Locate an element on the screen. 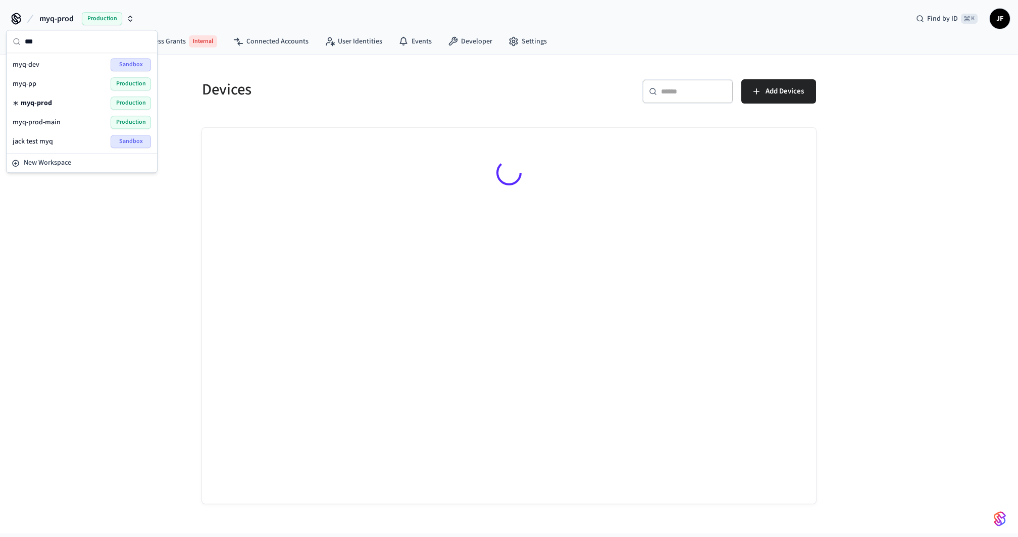 This screenshot has height=537, width=1018. button: New Workspace is located at coordinates (82, 163).